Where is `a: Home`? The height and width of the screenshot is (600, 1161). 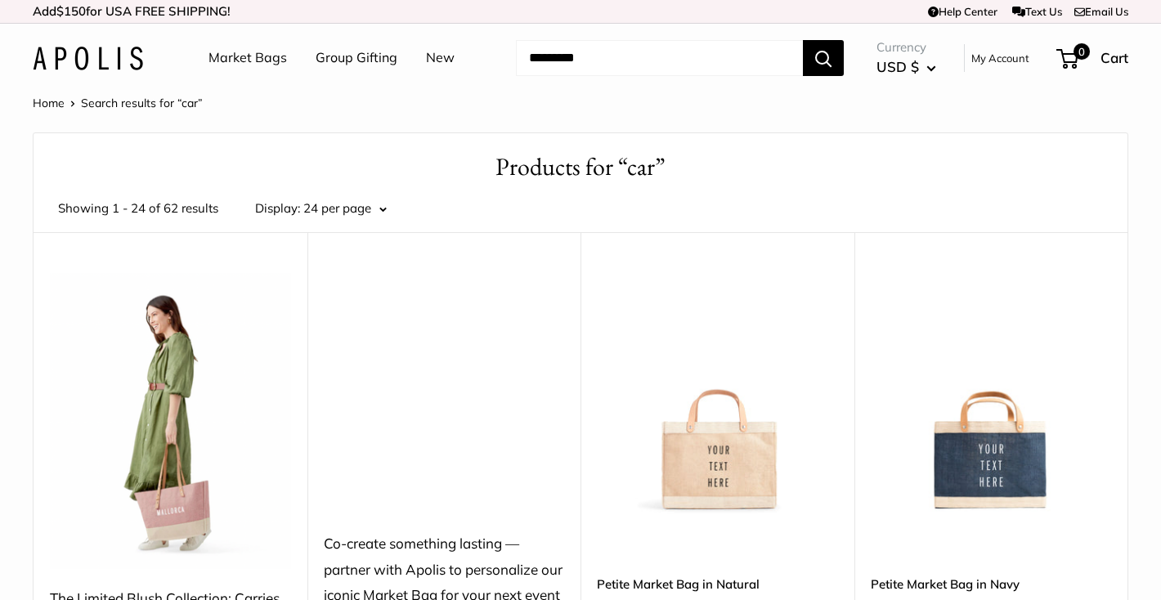 a: Home is located at coordinates (48, 103).